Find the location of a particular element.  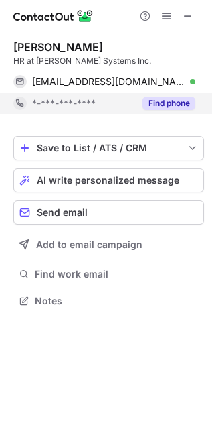

span: Send email is located at coordinates (62, 212).